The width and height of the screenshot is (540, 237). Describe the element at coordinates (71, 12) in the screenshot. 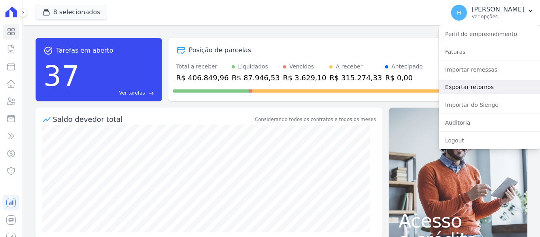

I see `button: 8 selecionados` at that location.